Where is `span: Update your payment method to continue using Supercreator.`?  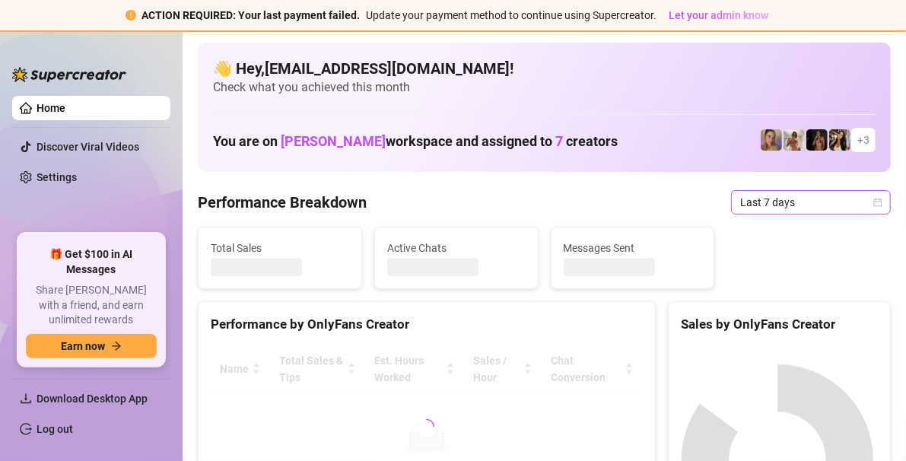 span: Update your payment method to continue using Supercreator. is located at coordinates (512, 15).